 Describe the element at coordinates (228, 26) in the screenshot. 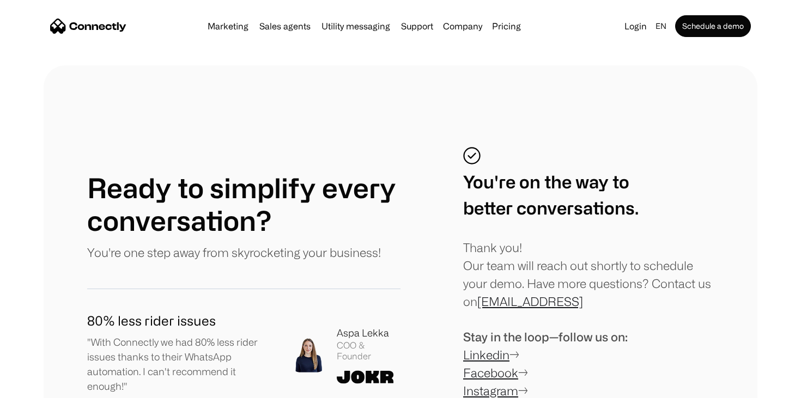

I see `a: Marketing` at that location.